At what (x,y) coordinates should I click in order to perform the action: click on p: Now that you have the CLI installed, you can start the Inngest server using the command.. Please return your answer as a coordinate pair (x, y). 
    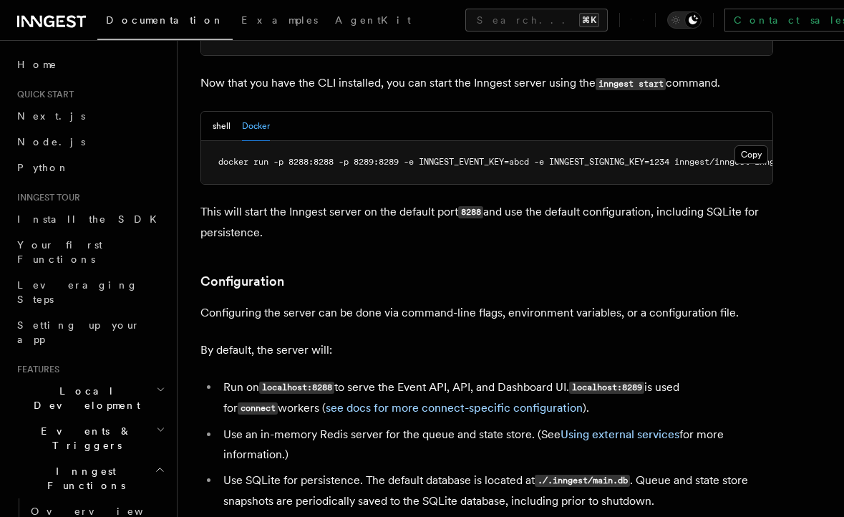
    Looking at the image, I should click on (487, 83).